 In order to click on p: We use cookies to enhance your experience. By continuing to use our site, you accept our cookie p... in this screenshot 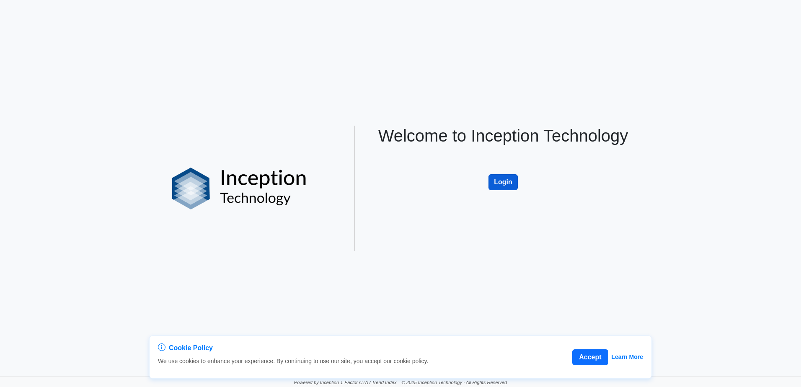, I will do `click(293, 361)`.